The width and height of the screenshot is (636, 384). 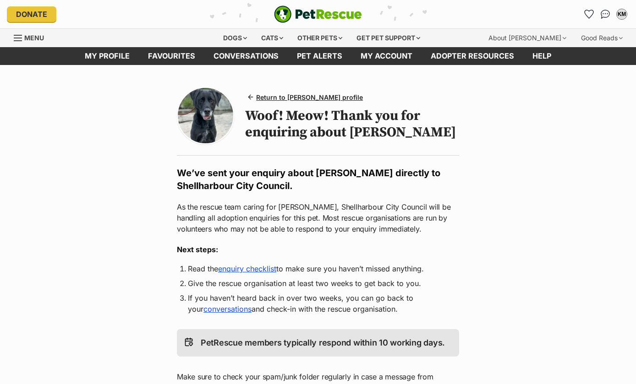 What do you see at coordinates (621, 14) in the screenshot?
I see `div: KM` at bounding box center [621, 14].